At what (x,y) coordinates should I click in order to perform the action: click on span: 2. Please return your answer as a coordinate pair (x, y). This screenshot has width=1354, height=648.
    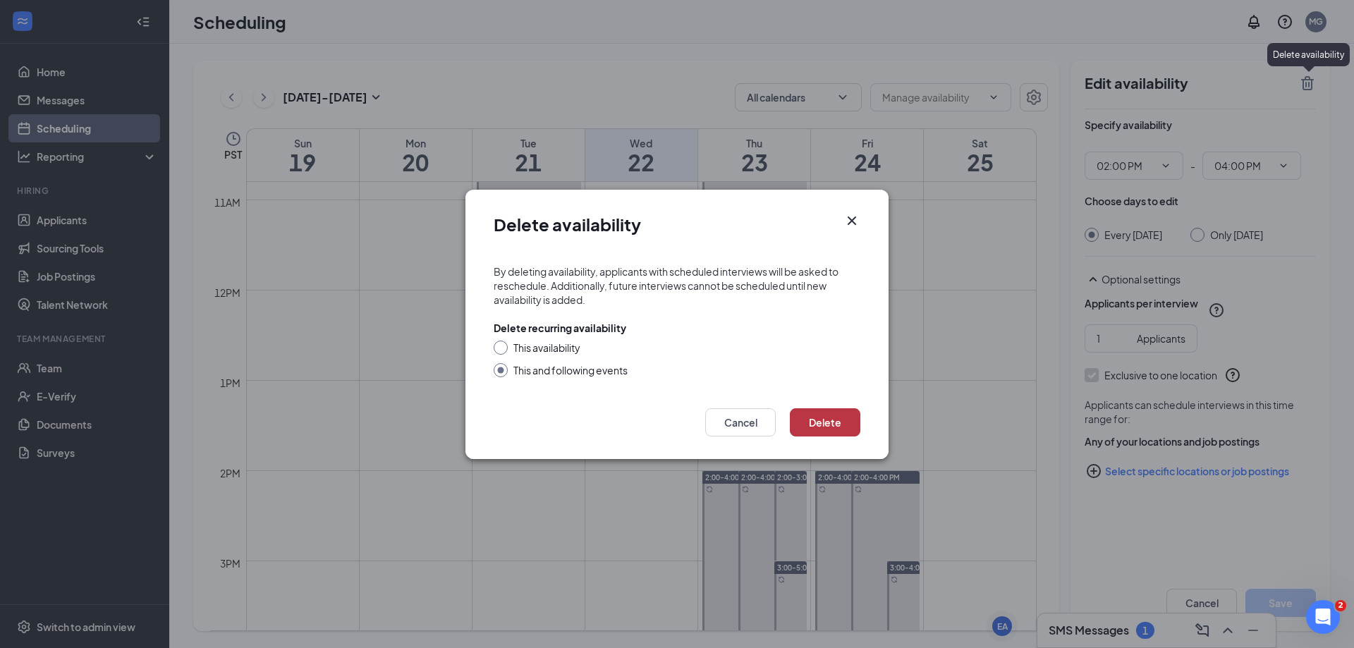
    Looking at the image, I should click on (1341, 606).